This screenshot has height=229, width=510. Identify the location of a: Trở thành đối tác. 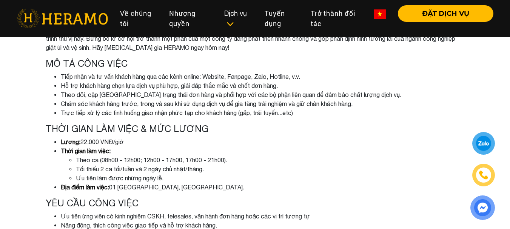
(336, 18).